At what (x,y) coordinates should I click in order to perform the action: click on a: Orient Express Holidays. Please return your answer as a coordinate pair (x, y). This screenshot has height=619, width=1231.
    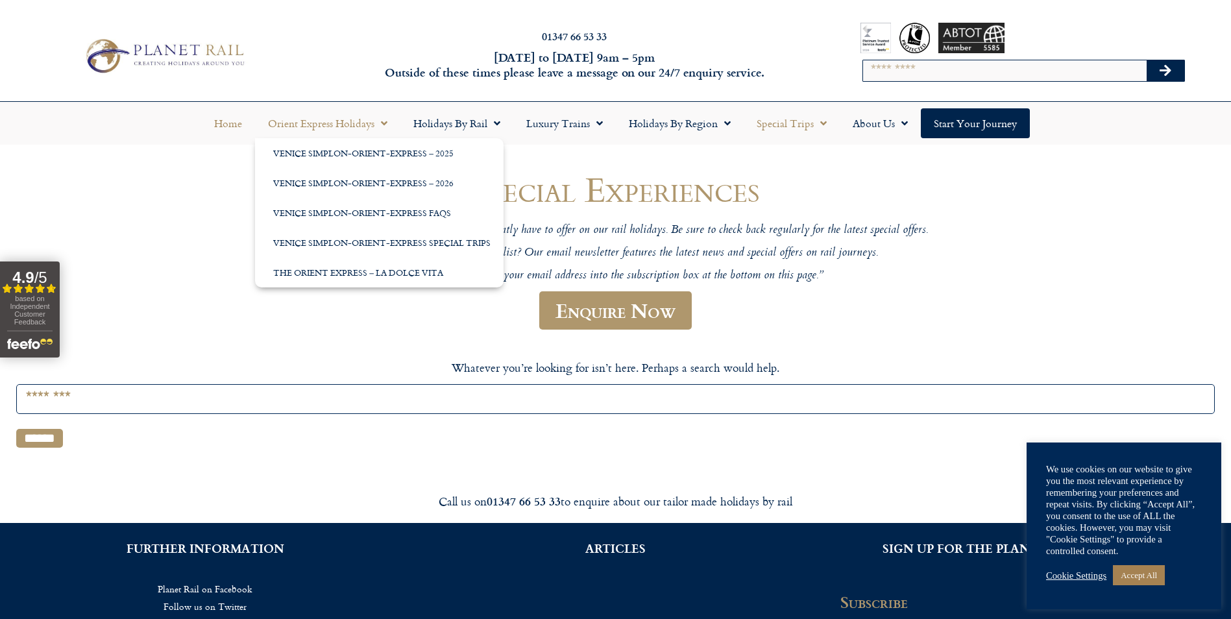
    Looking at the image, I should click on (328, 123).